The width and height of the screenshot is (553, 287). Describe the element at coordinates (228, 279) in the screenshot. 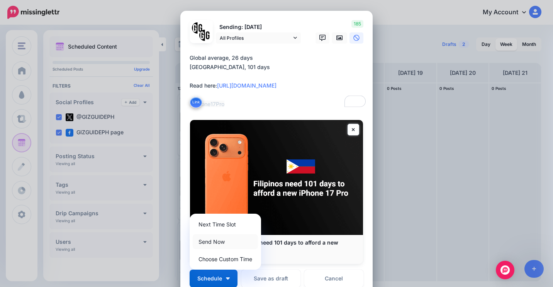

I see `img: arrow-down-white.png` at that location.